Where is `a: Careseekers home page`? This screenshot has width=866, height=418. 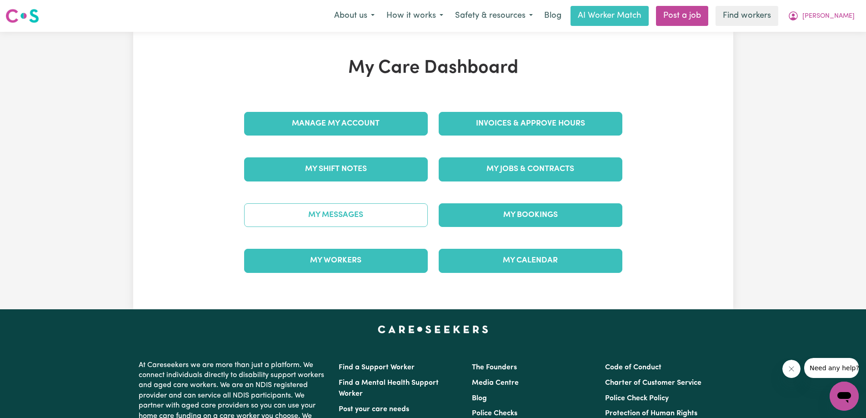 a: Careseekers home page is located at coordinates (433, 329).